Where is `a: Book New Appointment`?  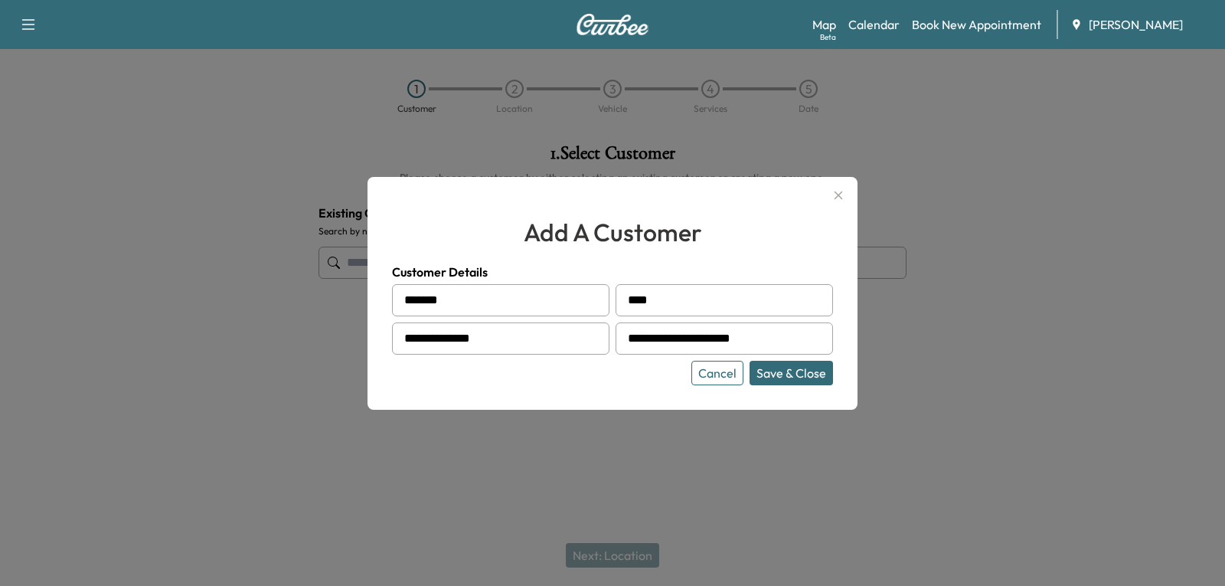
a: Book New Appointment is located at coordinates (976, 25).